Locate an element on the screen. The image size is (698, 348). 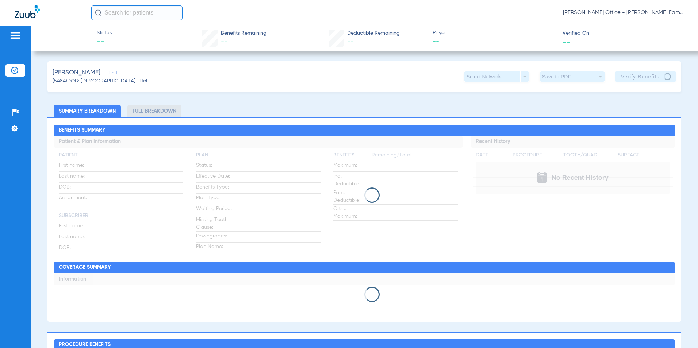
span: Edit is located at coordinates (112, 74).